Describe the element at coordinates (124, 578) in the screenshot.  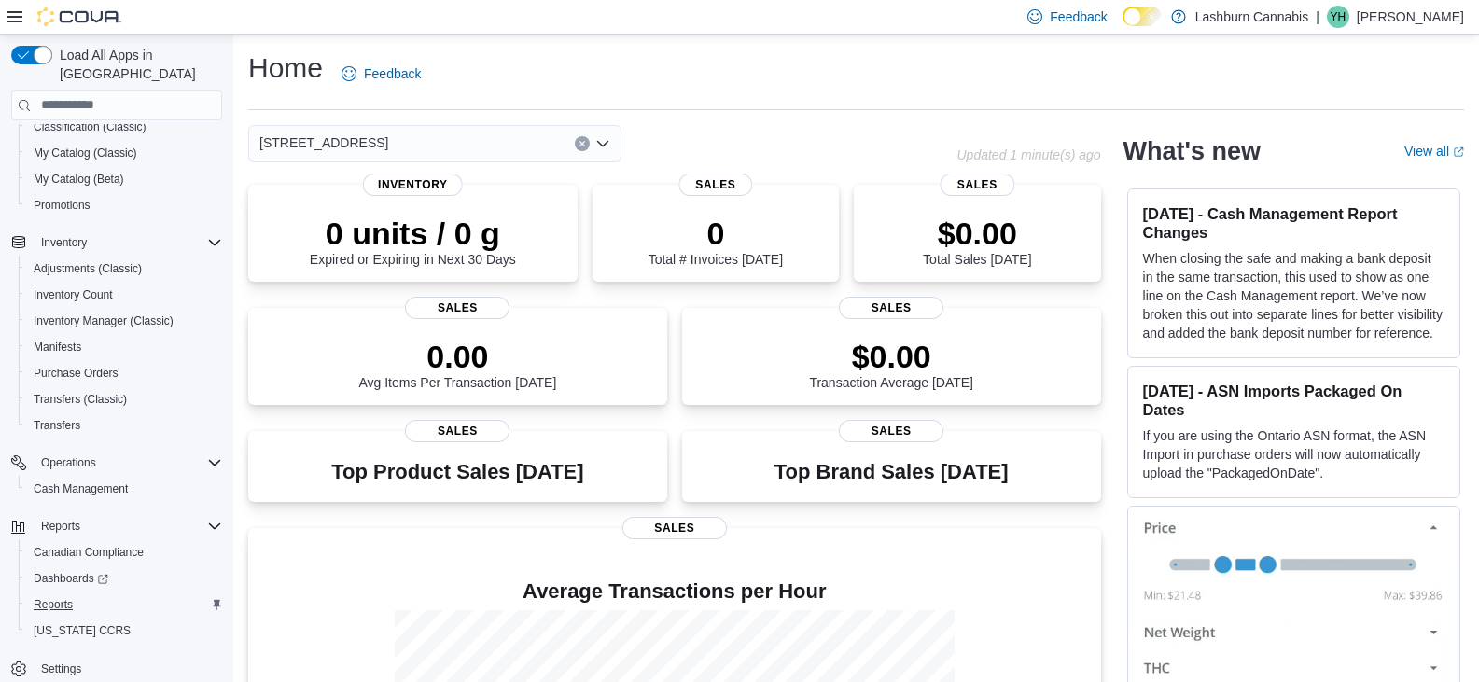
I see `span: Dashboards` at that location.